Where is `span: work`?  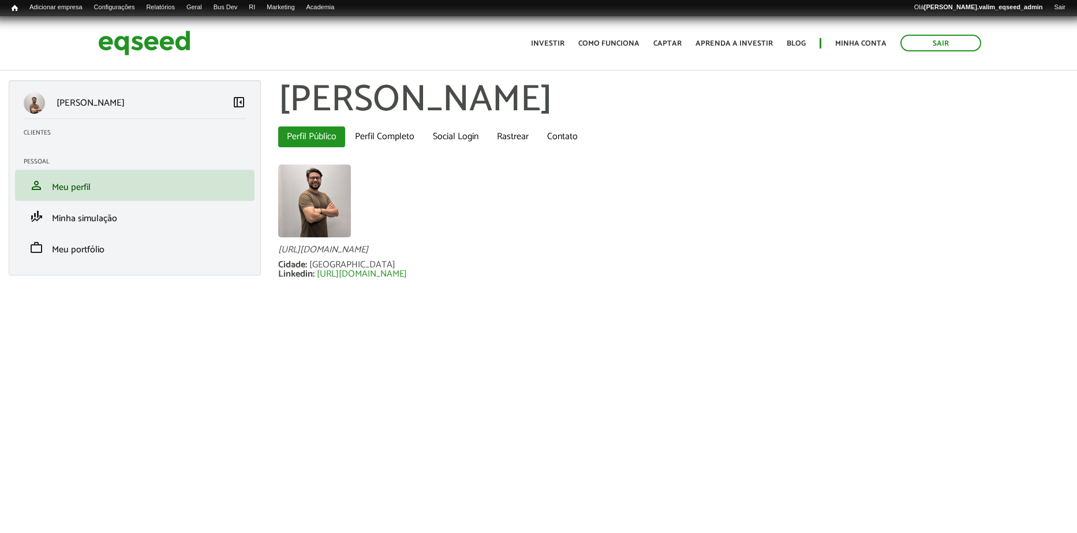
span: work is located at coordinates (36, 248).